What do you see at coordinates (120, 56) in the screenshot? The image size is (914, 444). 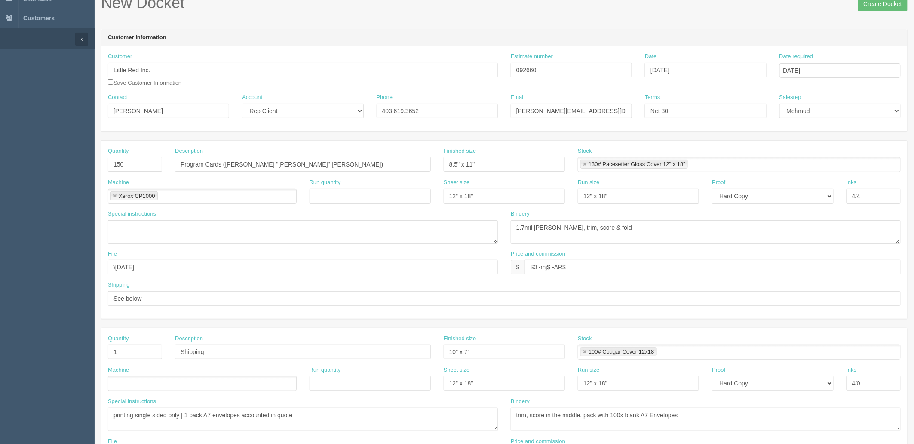 I see `label: Customer` at bounding box center [120, 56].